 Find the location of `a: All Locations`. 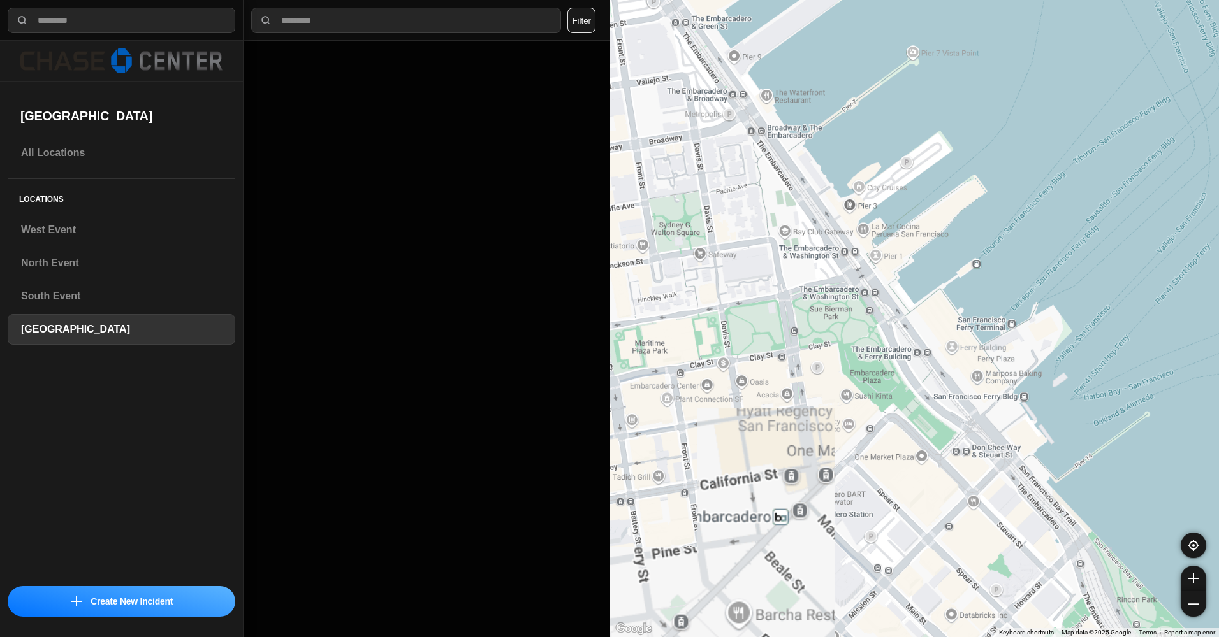

a: All Locations is located at coordinates (121, 153).